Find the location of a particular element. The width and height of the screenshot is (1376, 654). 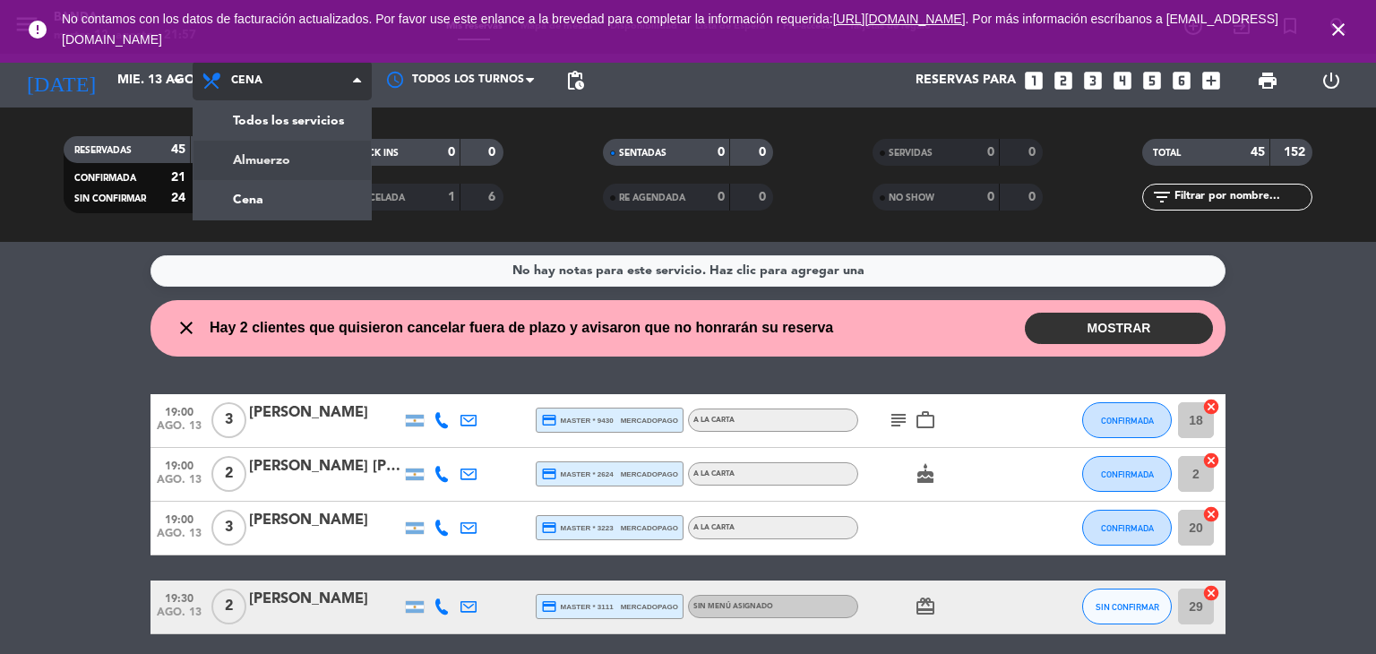

span: Reservas para is located at coordinates (966, 81).